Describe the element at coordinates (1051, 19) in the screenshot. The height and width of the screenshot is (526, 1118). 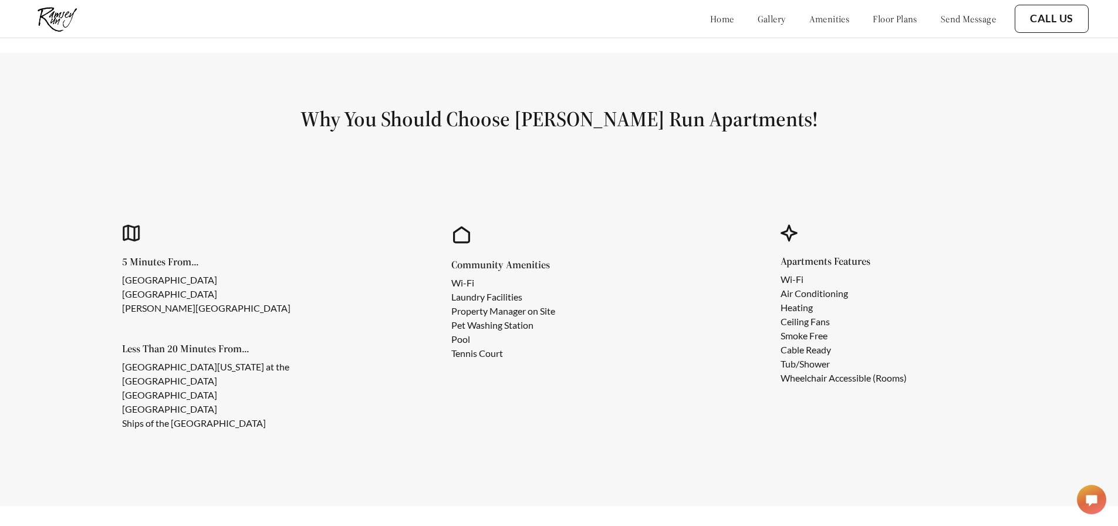
I see `button: Call Us` at that location.